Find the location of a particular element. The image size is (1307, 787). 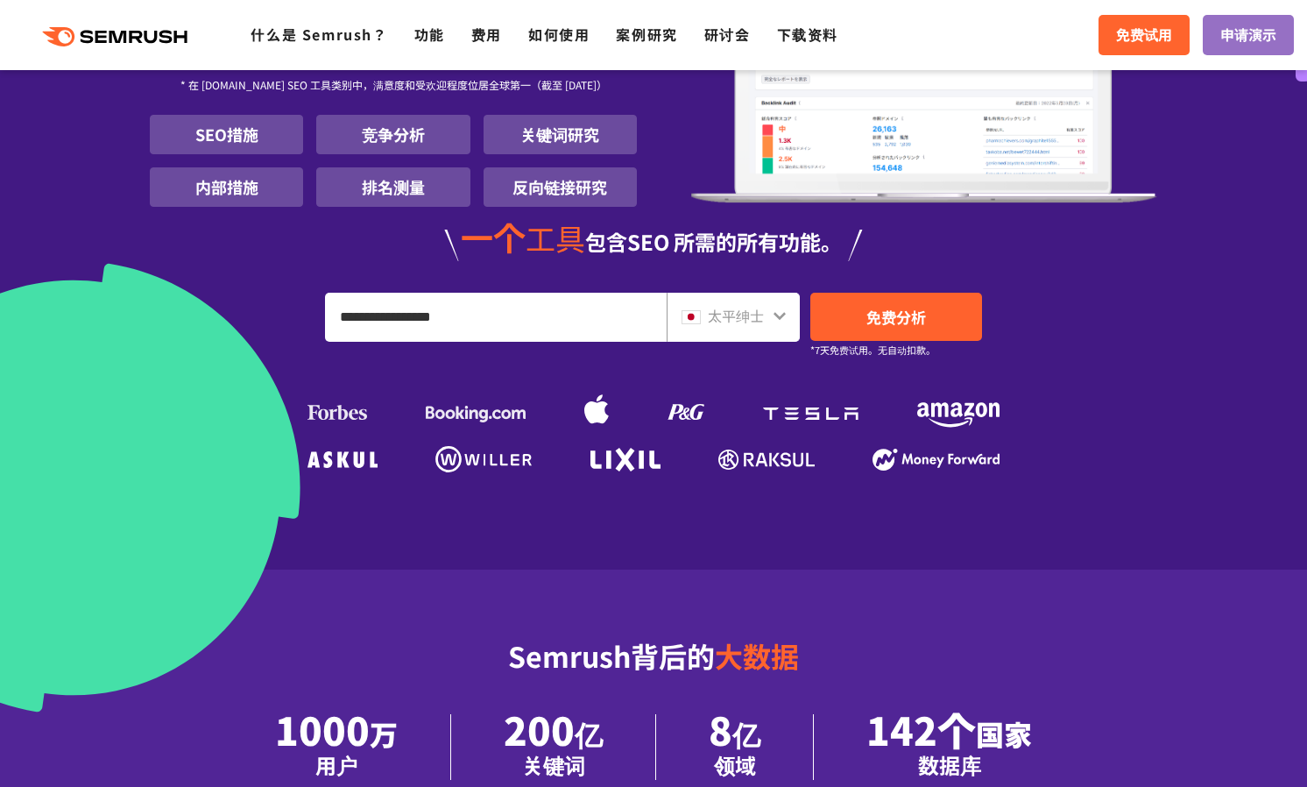

a: 免费分析 is located at coordinates (896, 316).